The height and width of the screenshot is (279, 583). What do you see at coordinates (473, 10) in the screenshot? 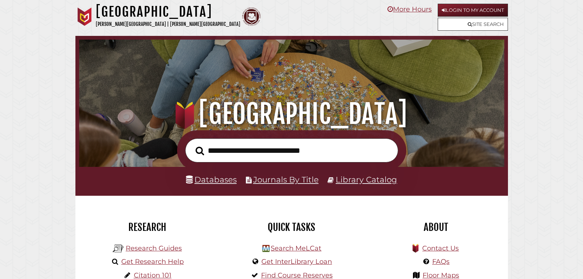
I see `a: Login to My Account` at bounding box center [473, 10].